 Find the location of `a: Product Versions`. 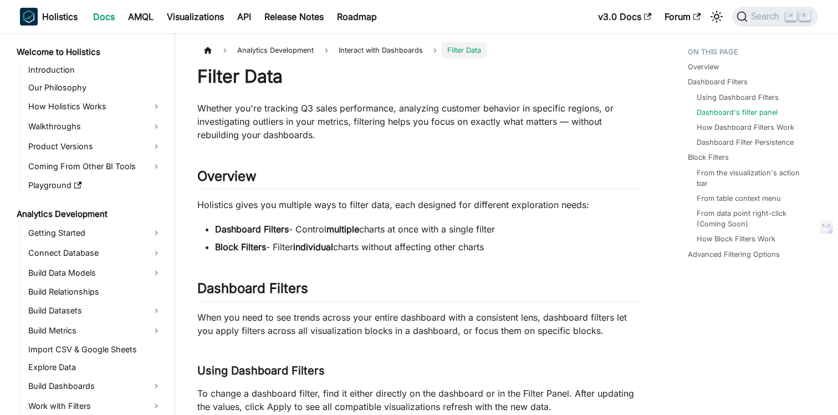

a: Product Versions is located at coordinates (95, 146).